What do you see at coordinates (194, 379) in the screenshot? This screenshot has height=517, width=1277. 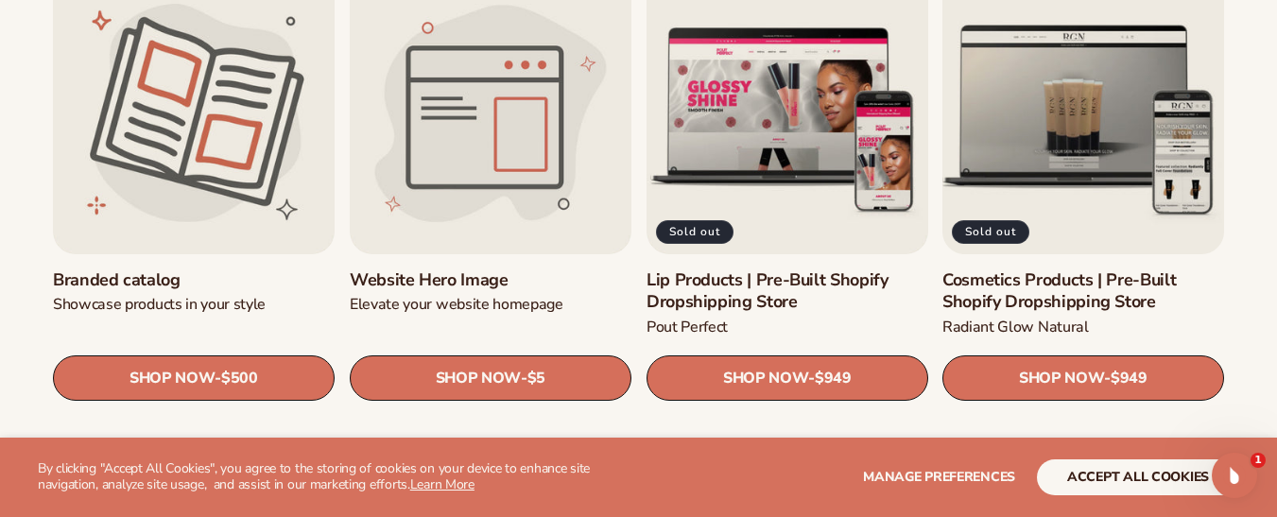 I see `a: SHOP NOW- $500` at bounding box center [194, 379].